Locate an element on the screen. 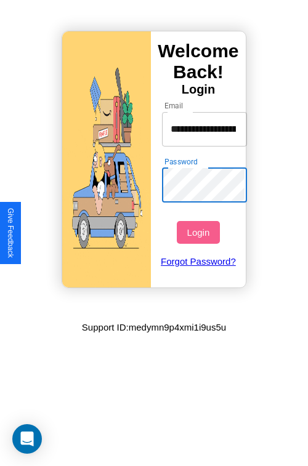  h4: Login is located at coordinates (198, 89).